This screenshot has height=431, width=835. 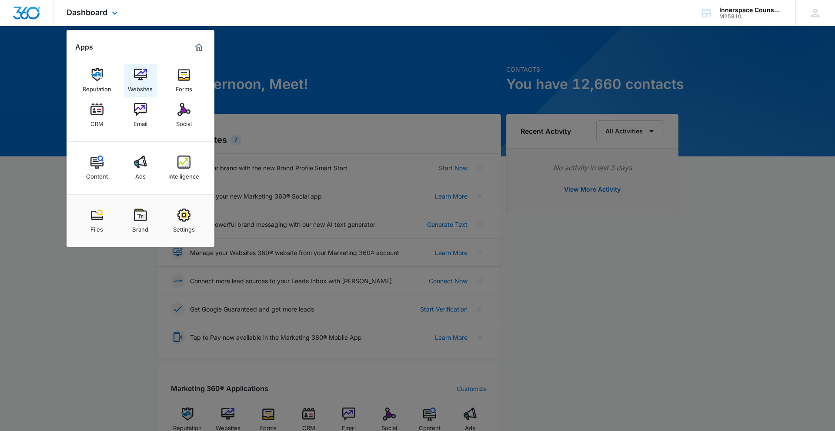 I want to click on div: Settings, so click(x=184, y=227).